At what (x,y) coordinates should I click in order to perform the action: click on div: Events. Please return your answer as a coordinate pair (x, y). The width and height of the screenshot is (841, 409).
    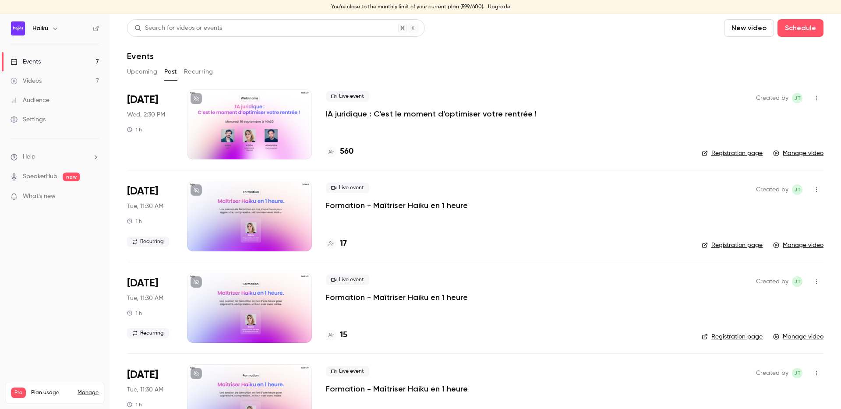
    Looking at the image, I should click on (25, 62).